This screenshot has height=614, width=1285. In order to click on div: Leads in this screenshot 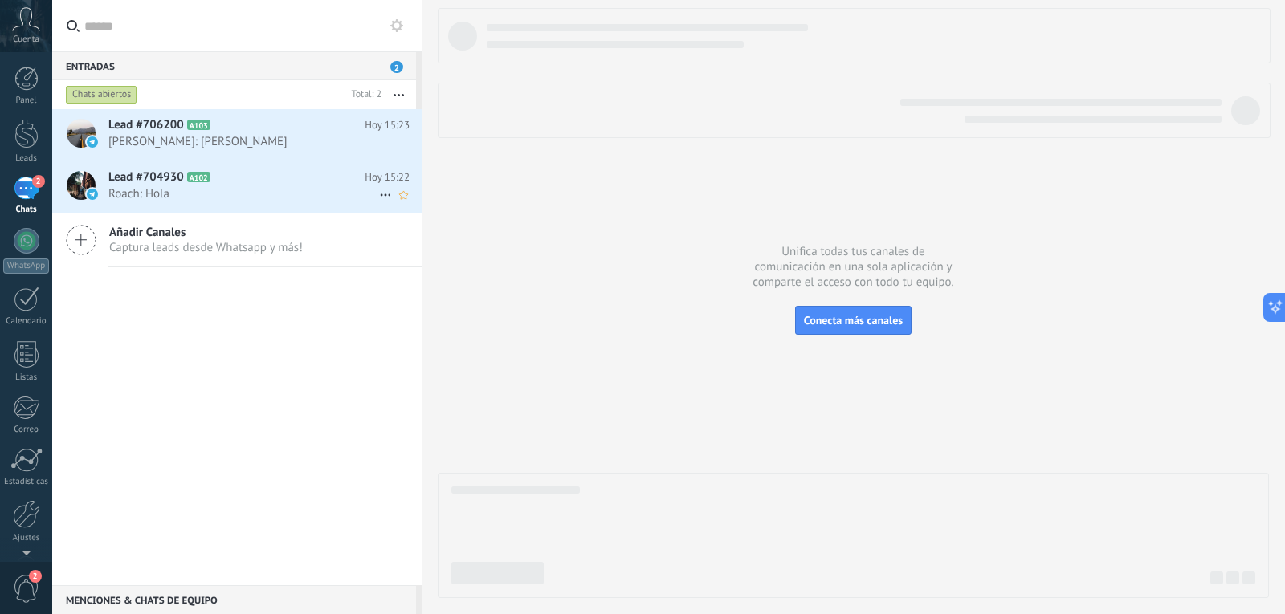, I will do `click(27, 158)`.